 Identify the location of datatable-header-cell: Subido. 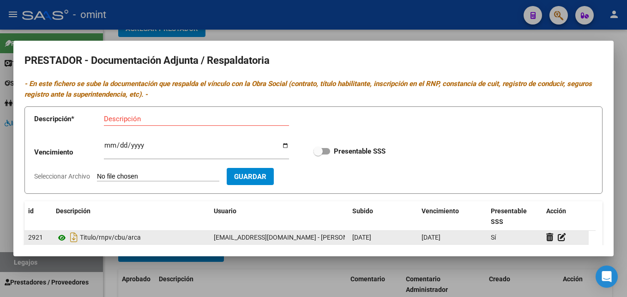
(383, 216).